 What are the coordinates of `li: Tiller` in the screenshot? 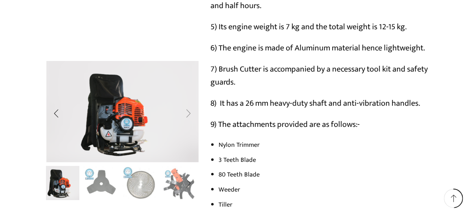 It's located at (324, 205).